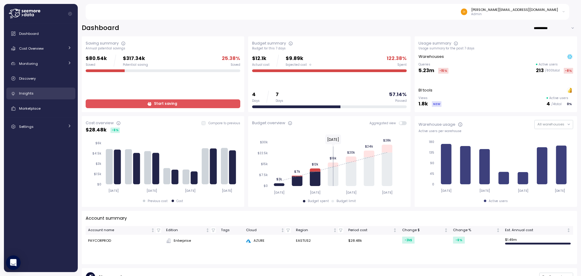 The height and width of the screenshot is (276, 581). What do you see at coordinates (464, 12) in the screenshot?
I see `img: 6998b57e1c394dd5d933f1a1ff17bfa2` at bounding box center [464, 12].